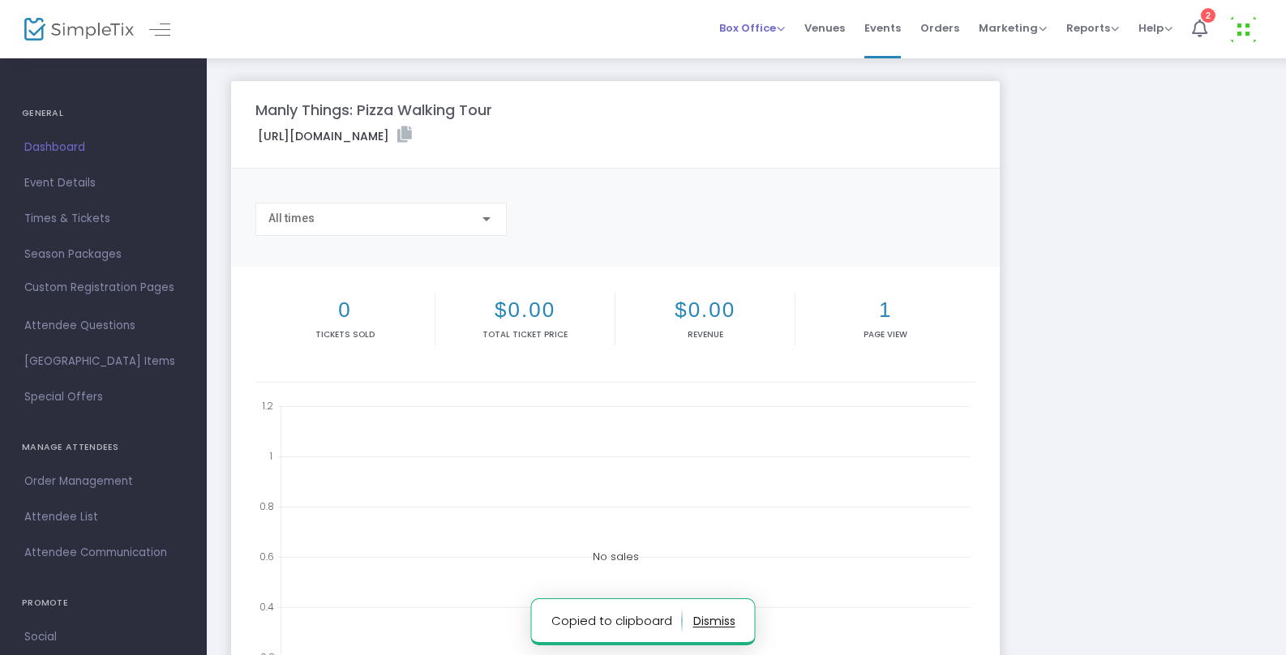 Image resolution: width=1286 pixels, height=655 pixels. What do you see at coordinates (103, 397) in the screenshot?
I see `span: Special Offers` at bounding box center [103, 397].